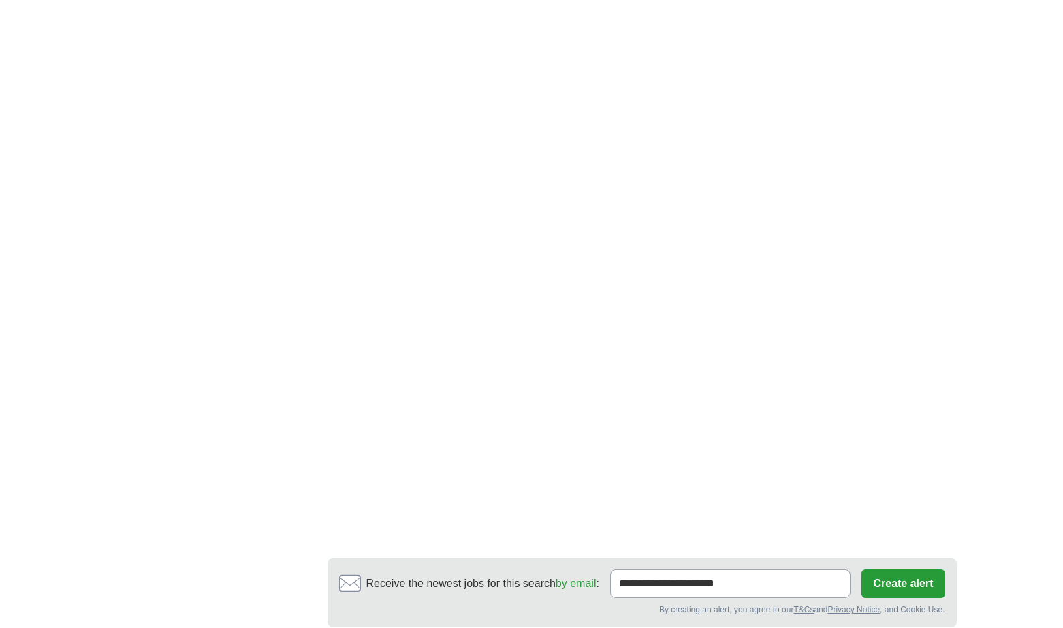 Image resolution: width=1063 pixels, height=628 pixels. What do you see at coordinates (483, 583) in the screenshot?
I see `span: Receive the newest jobs for this search :` at bounding box center [483, 583].